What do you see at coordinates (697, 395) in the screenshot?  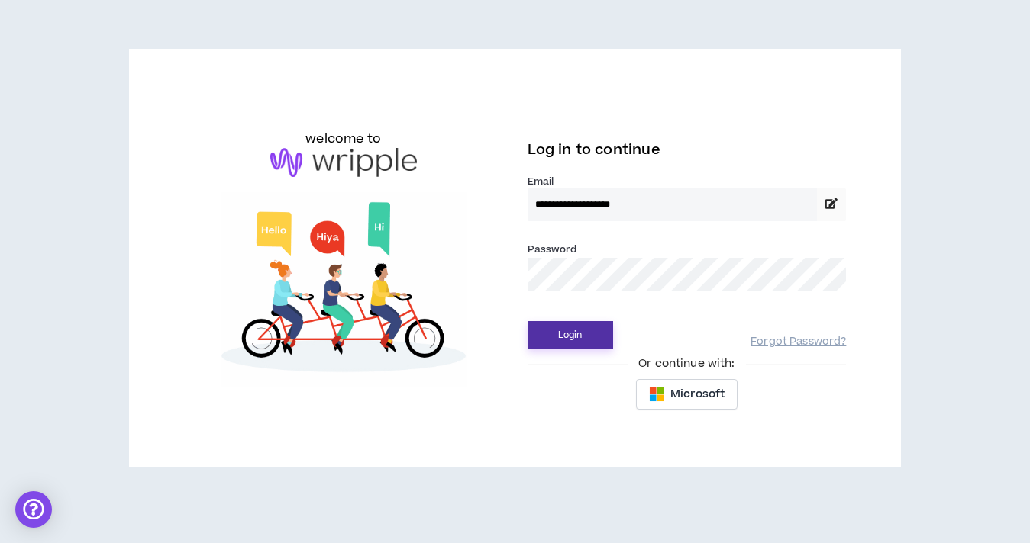 I see `span: Microsoft` at bounding box center [697, 395].